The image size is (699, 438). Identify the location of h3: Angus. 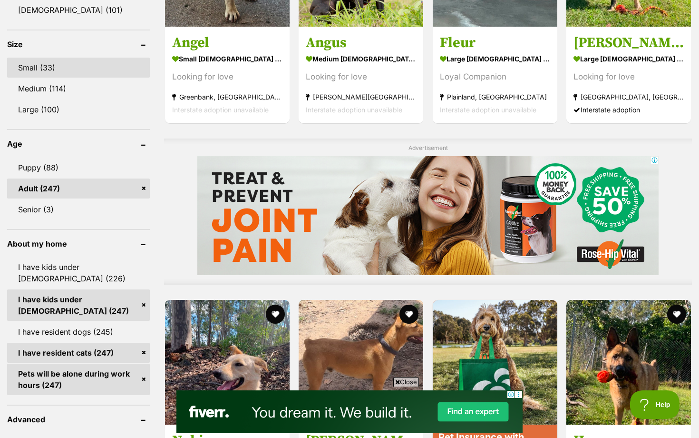
(361, 43).